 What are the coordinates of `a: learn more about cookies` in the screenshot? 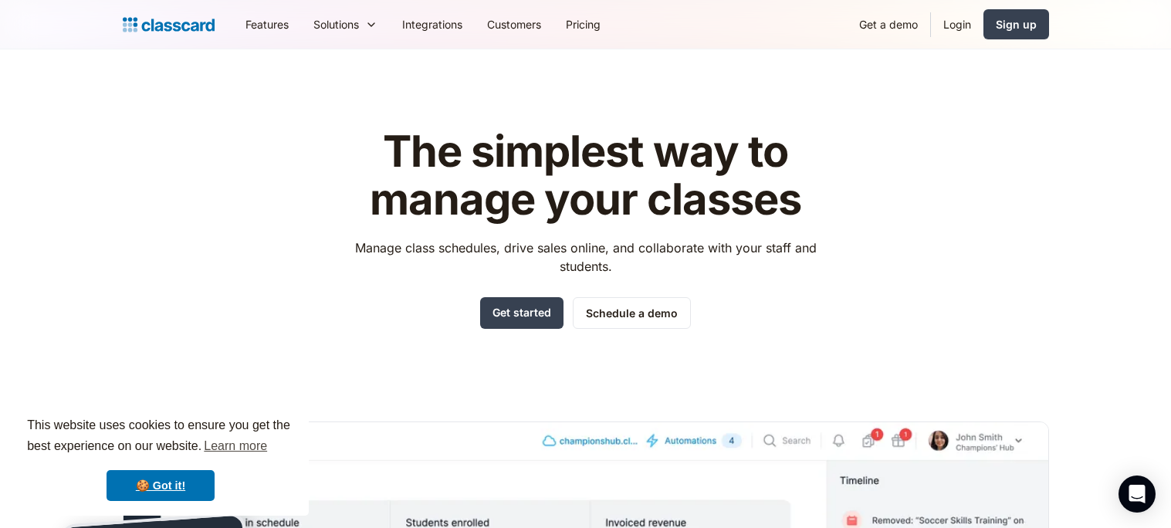 It's located at (235, 446).